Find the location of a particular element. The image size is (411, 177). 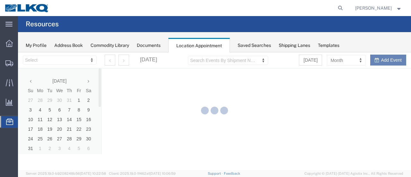

div: Documents is located at coordinates (149, 45).